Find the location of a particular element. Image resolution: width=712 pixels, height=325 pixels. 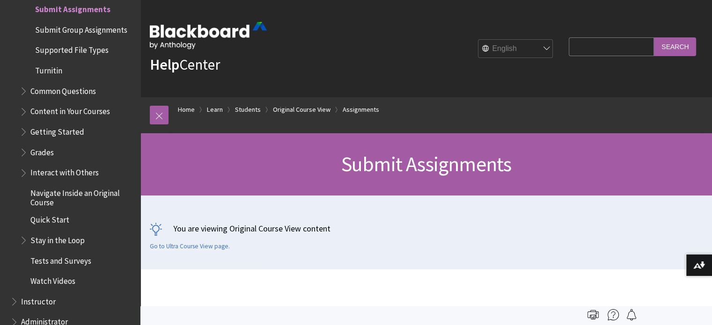

span: Getting Started is located at coordinates (57, 130).